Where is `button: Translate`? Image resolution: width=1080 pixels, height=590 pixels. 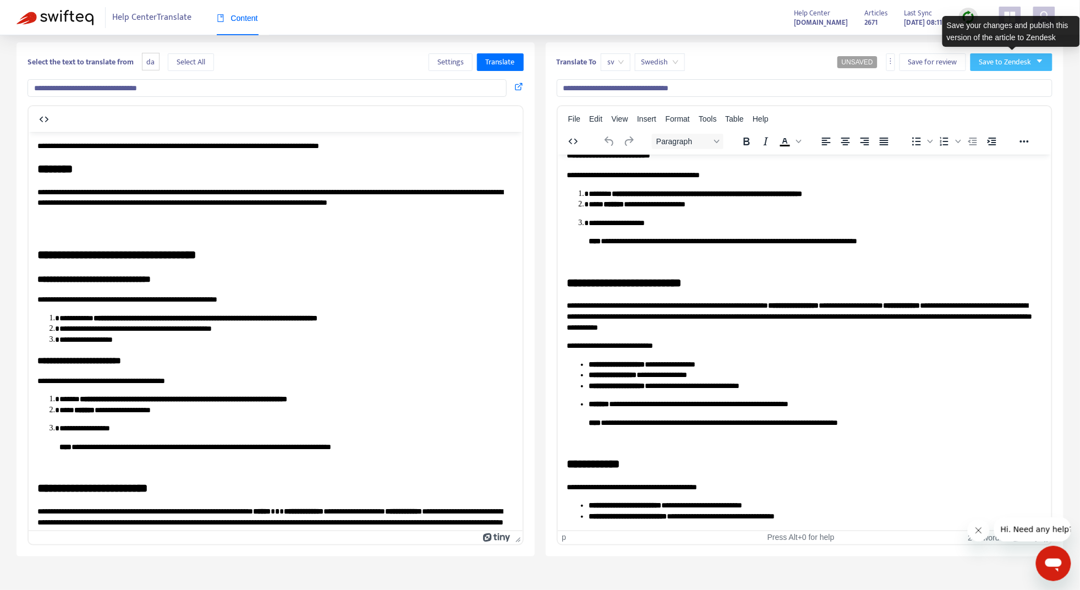 button: Translate is located at coordinates (500, 62).